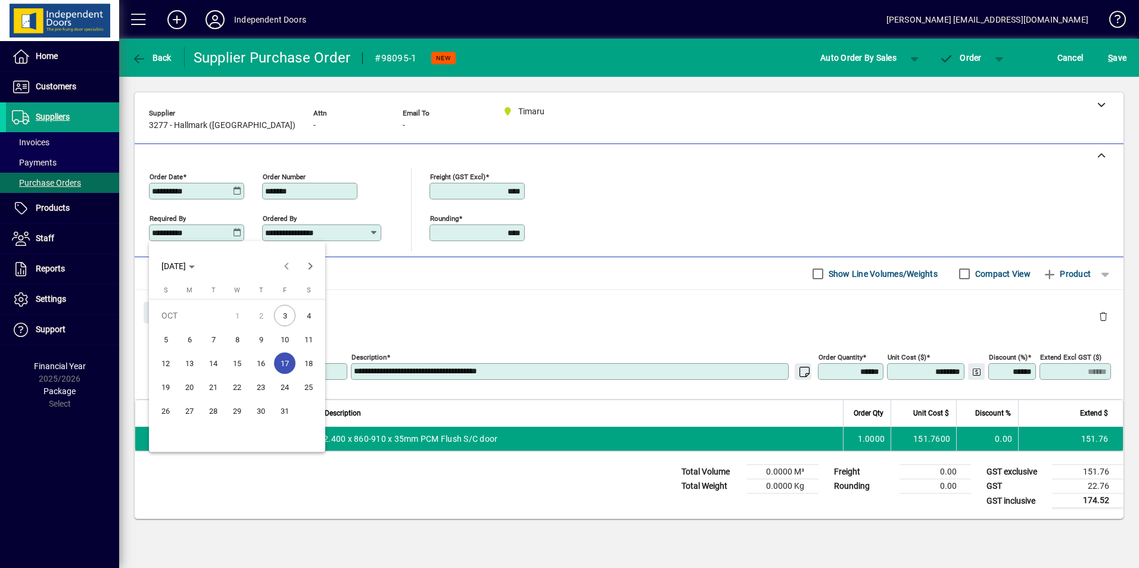  What do you see at coordinates (261, 316) in the screenshot?
I see `button: Thu Oct 02 2025` at bounding box center [261, 316].